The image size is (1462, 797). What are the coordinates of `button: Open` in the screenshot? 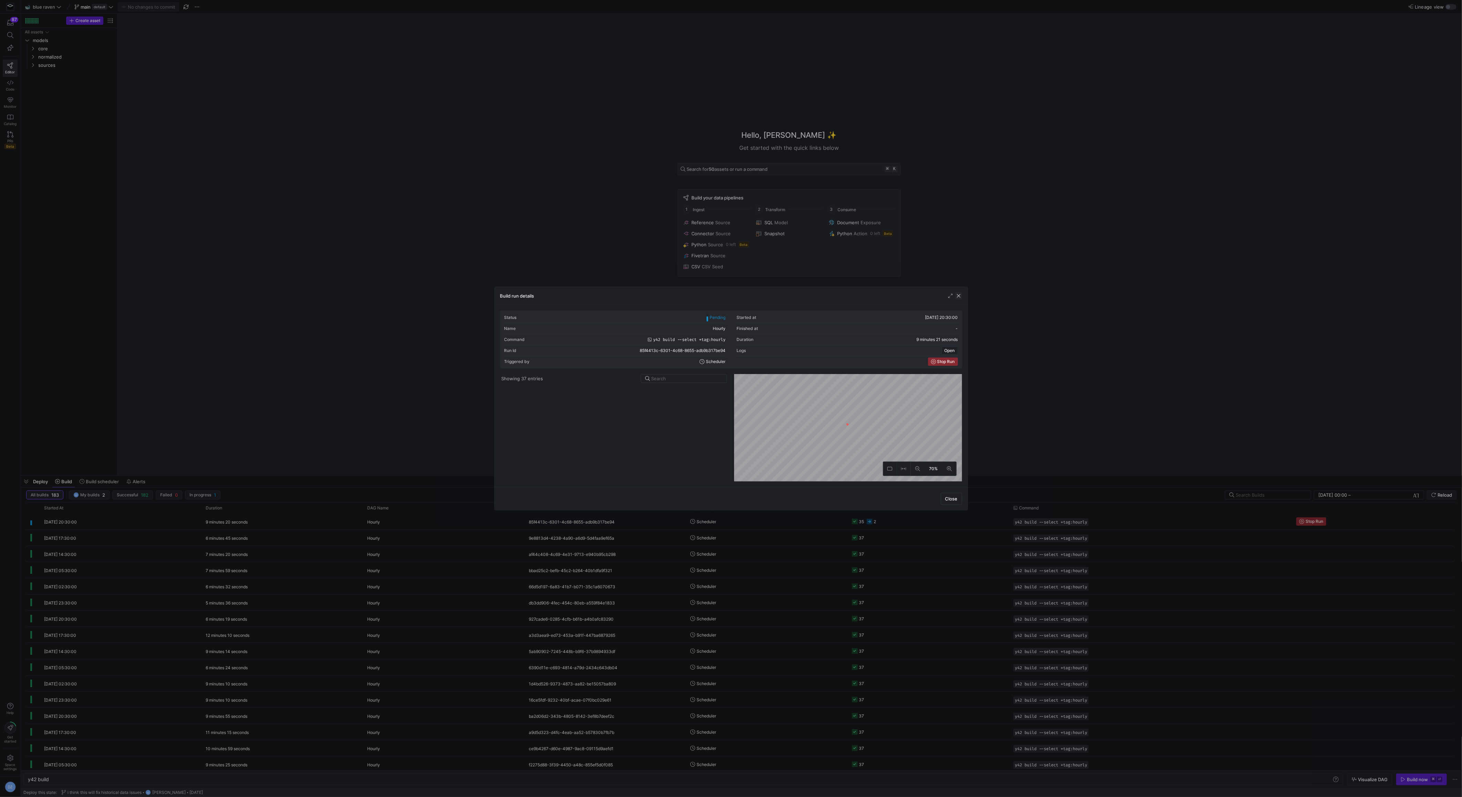 It's located at (950, 351).